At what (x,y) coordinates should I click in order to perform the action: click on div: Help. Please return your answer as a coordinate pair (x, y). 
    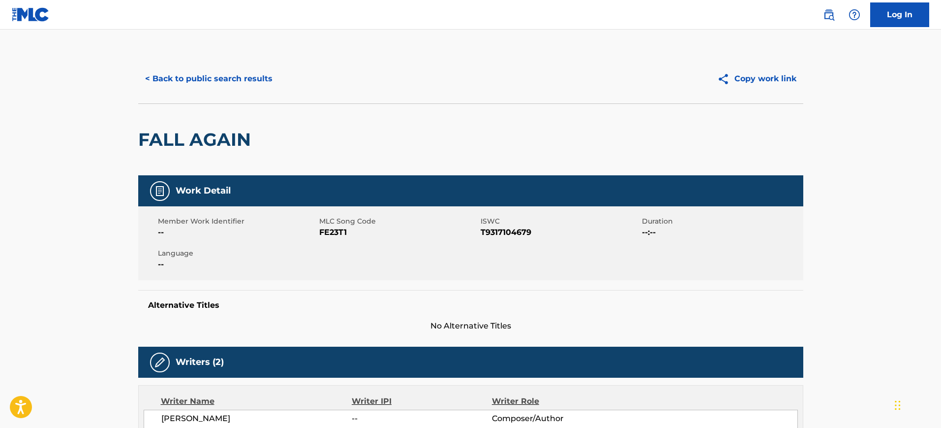
    Looking at the image, I should click on (855, 15).